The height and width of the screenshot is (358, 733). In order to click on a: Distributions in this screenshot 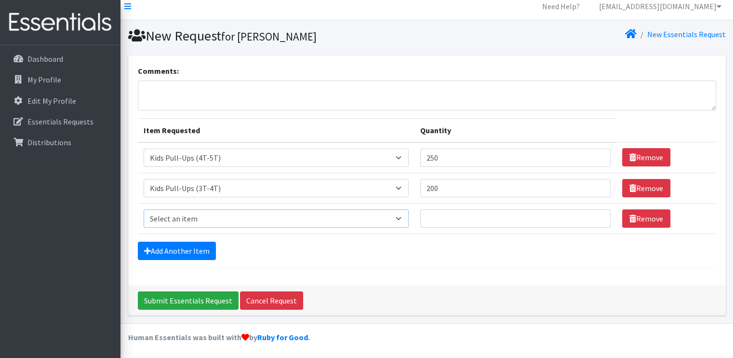, I will do `click(60, 142)`.